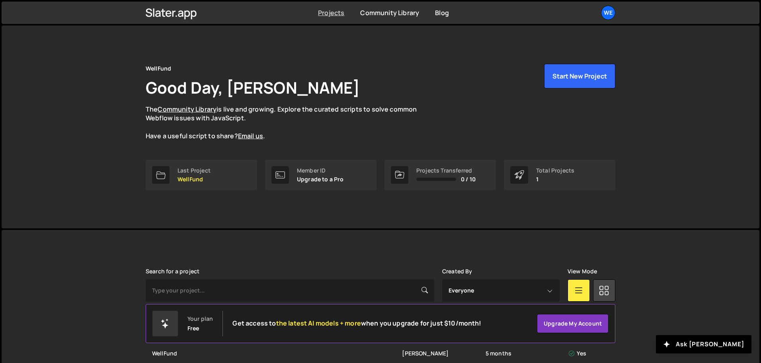  What do you see at coordinates (194, 179) in the screenshot?
I see `p: WellFund` at bounding box center [194, 179].